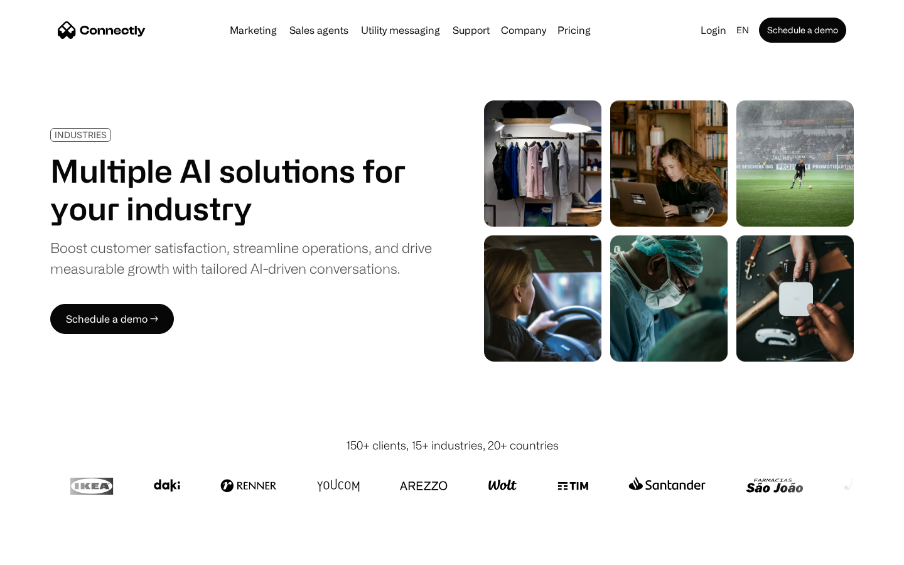  Describe the element at coordinates (112, 319) in the screenshot. I see `a: Schedule a demo →` at that location.